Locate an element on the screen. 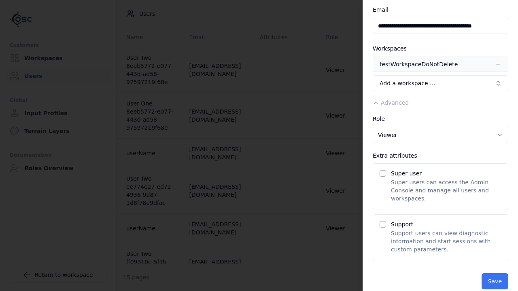  label: Email is located at coordinates (380, 10).